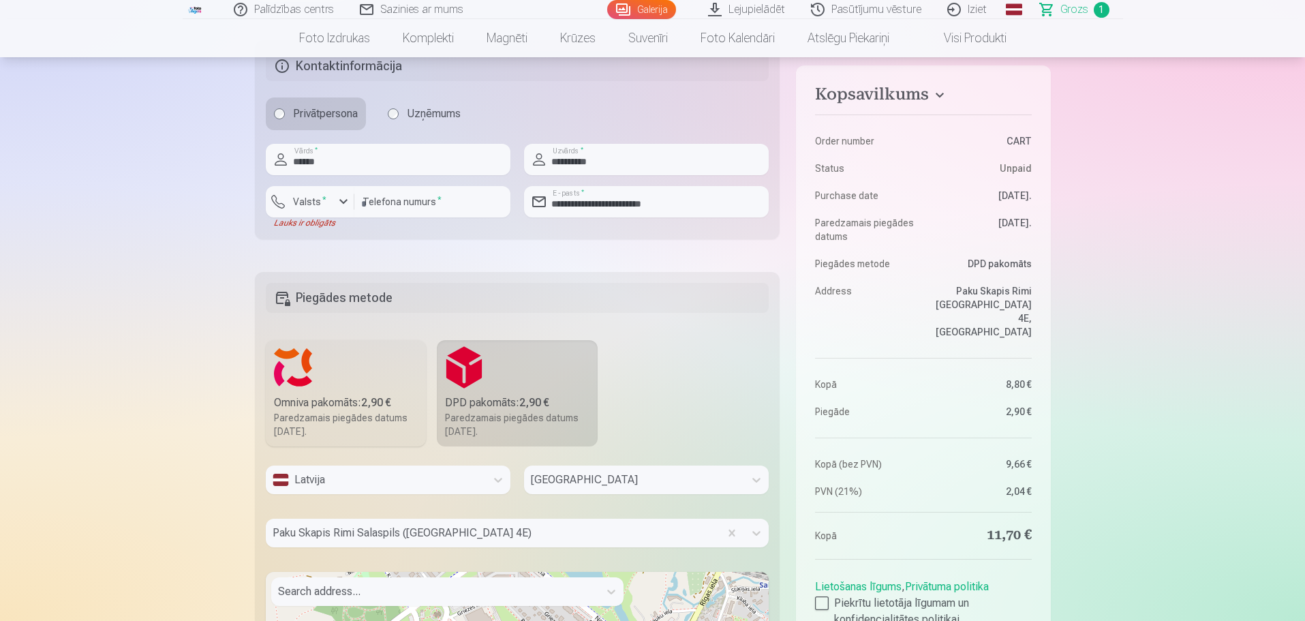  Describe the element at coordinates (922, 97) in the screenshot. I see `h4: Kopsavilkums` at that location.